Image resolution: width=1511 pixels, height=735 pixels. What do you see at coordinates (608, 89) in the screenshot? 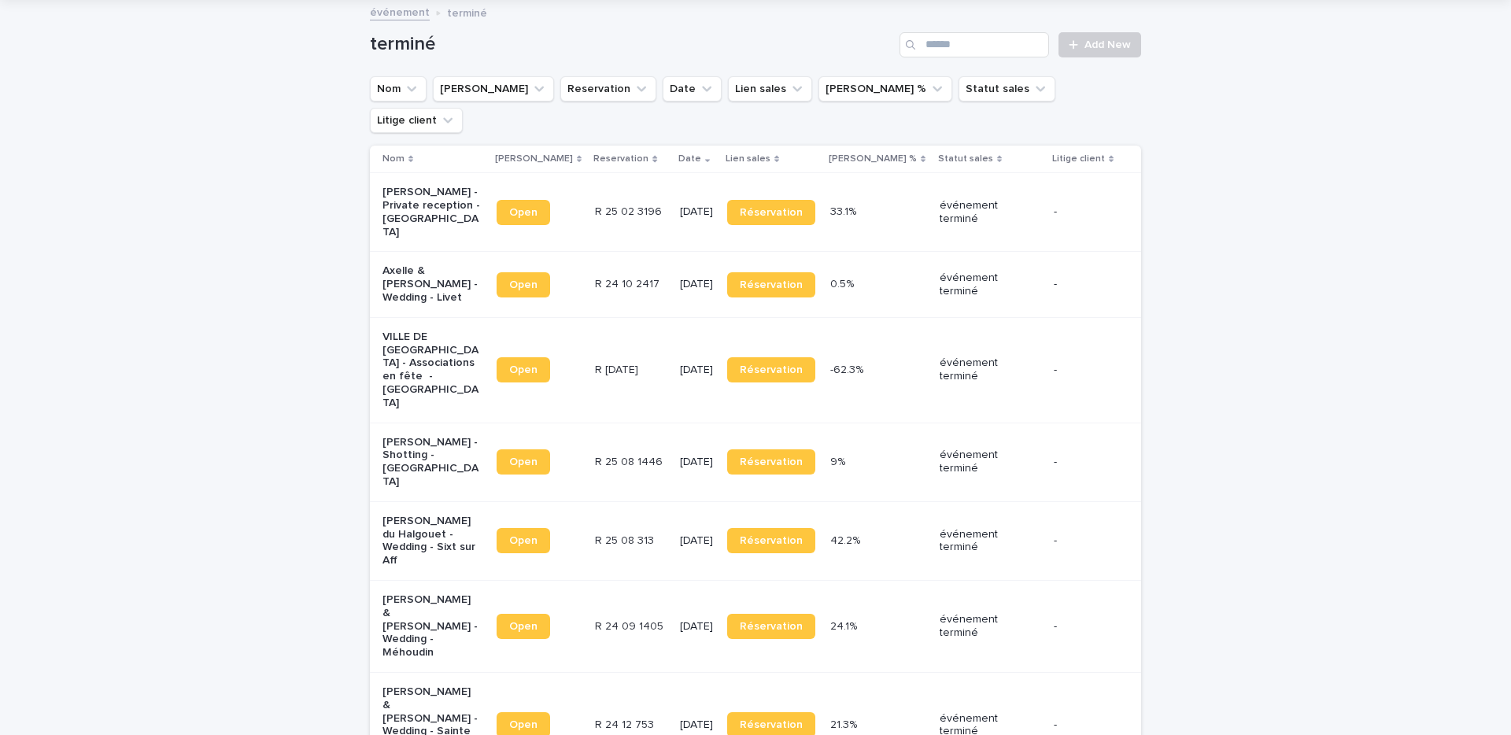
I see `button: Reservation` at bounding box center [608, 89].